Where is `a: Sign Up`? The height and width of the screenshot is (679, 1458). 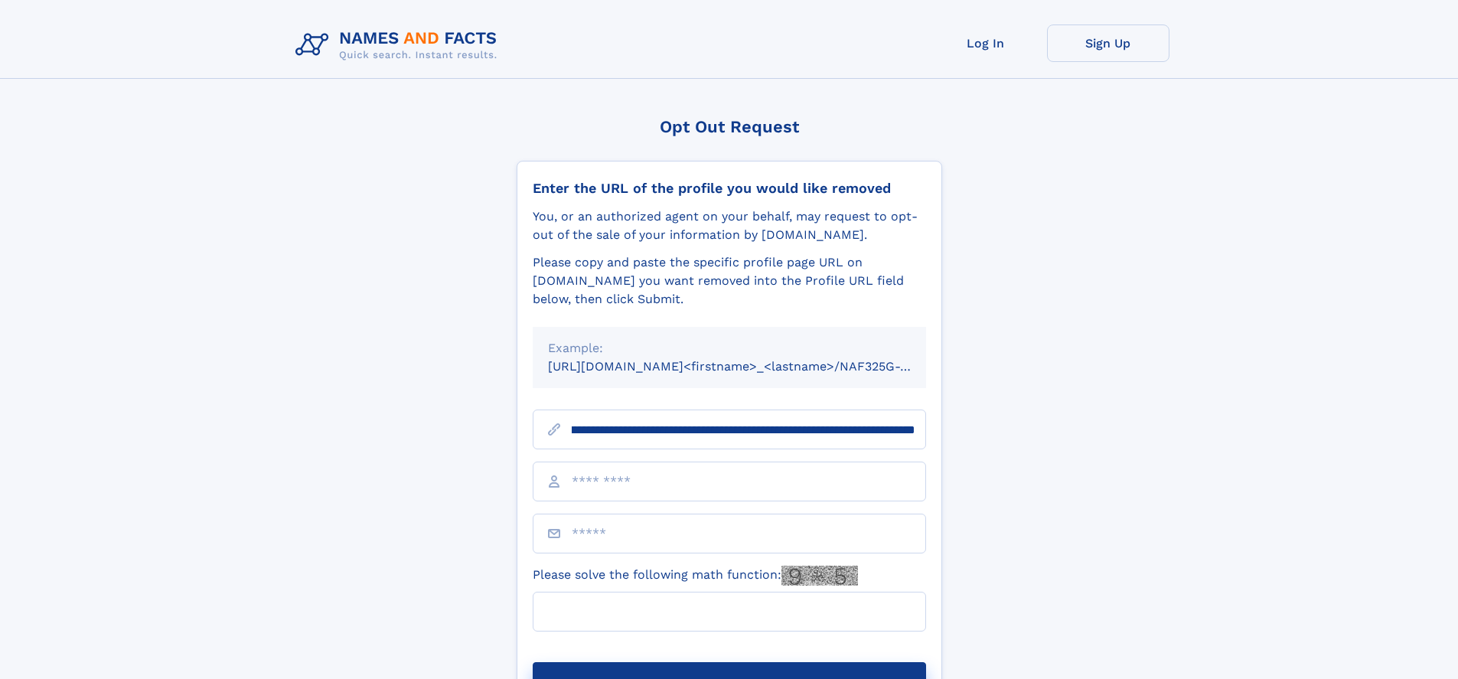
a: Sign Up is located at coordinates (1108, 43).